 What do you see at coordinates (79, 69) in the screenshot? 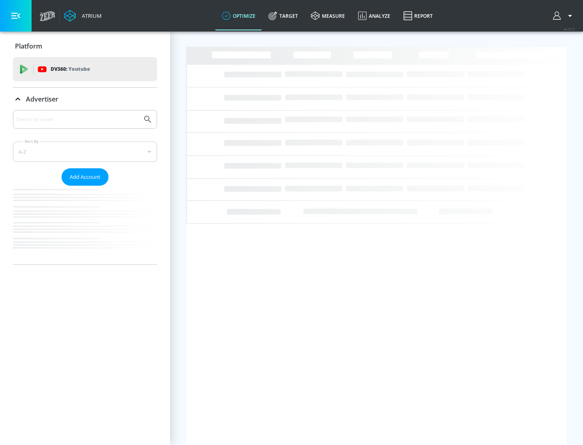
I see `p: Youtube` at bounding box center [79, 69].